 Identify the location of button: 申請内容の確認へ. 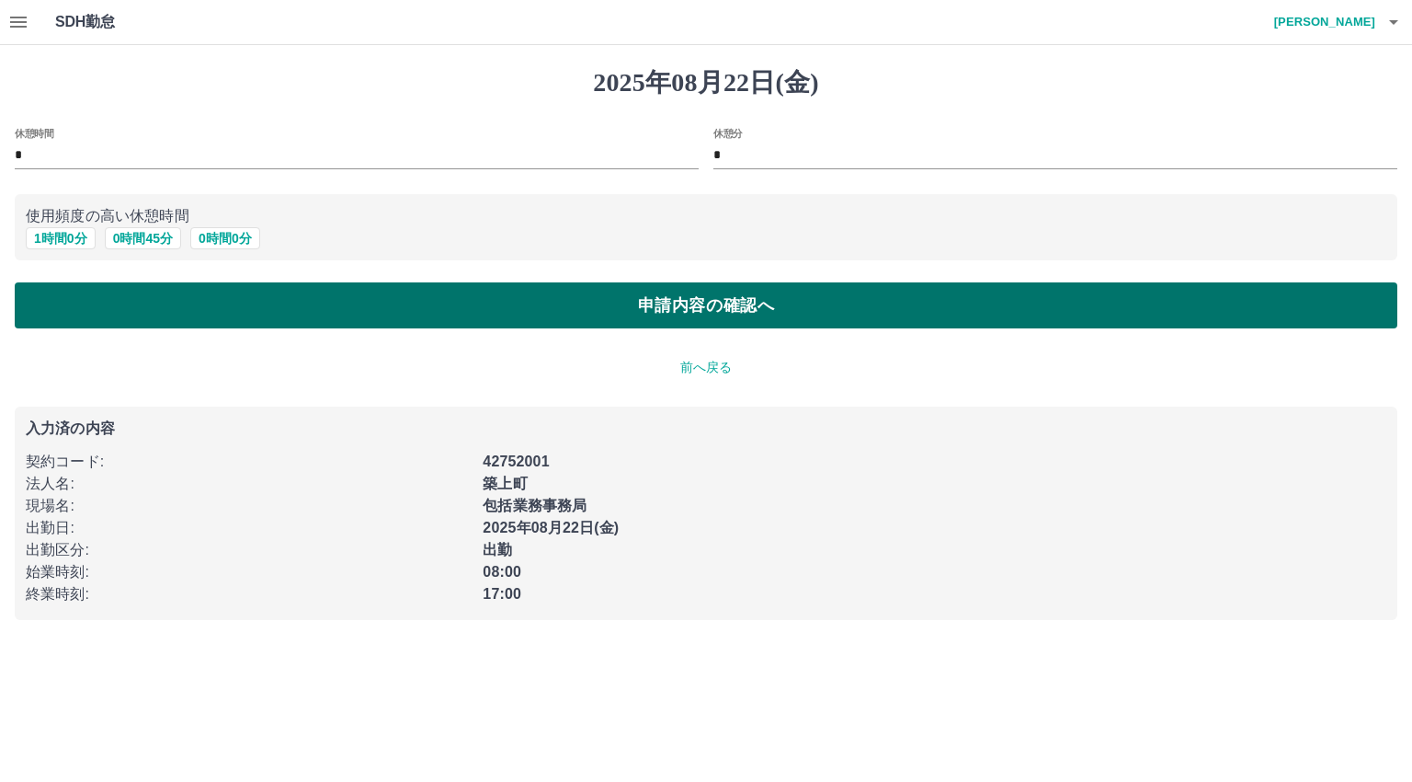
(706, 305).